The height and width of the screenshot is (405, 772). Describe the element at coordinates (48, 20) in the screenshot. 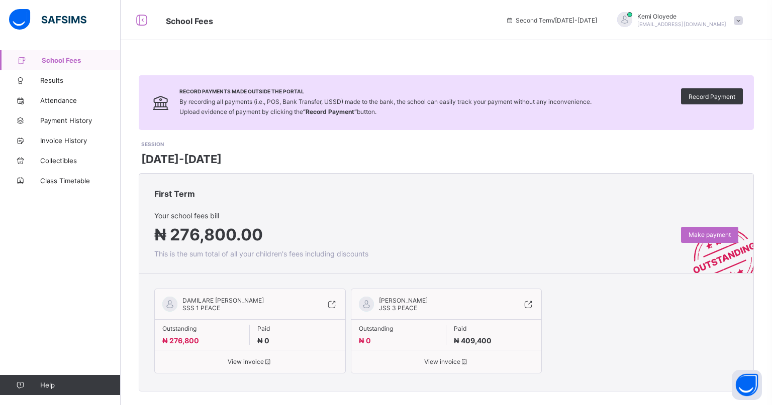

I see `img: safsims` at that location.